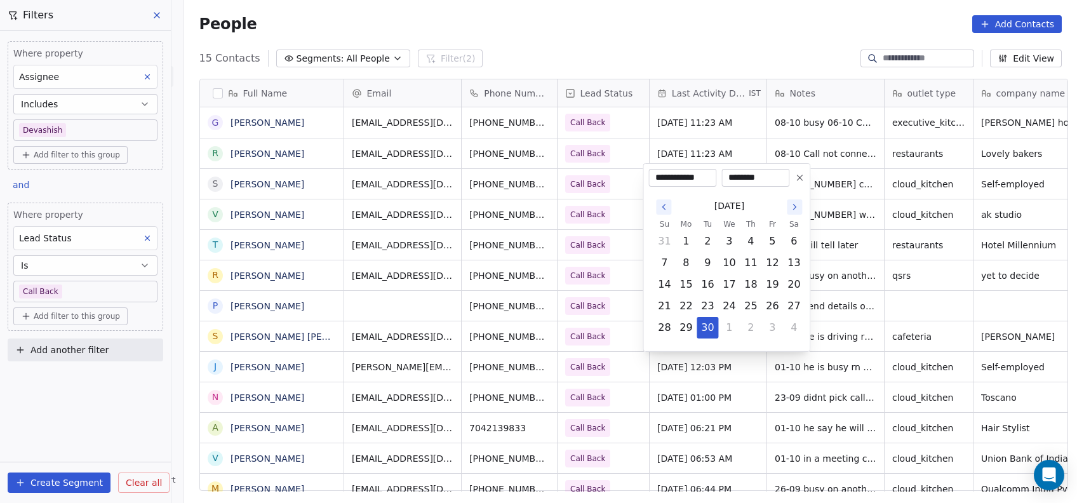 The height and width of the screenshot is (503, 1077). Describe the element at coordinates (750, 284) in the screenshot. I see `button: Thursday, September 18th, 2025` at that location.